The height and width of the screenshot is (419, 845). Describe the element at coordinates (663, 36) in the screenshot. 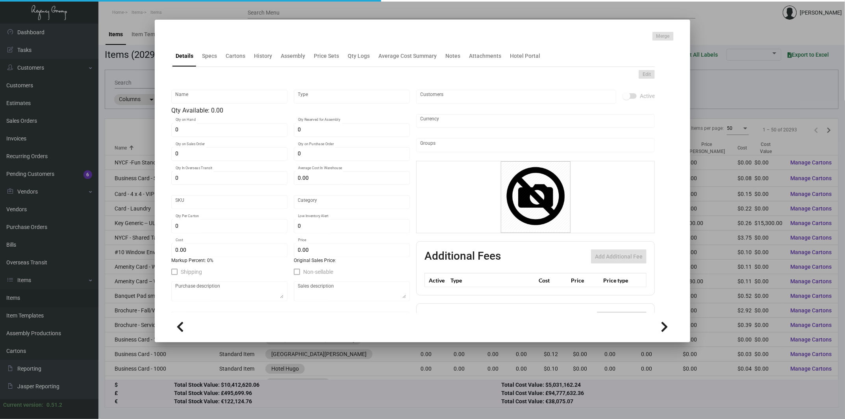

I see `span: Merge` at that location.